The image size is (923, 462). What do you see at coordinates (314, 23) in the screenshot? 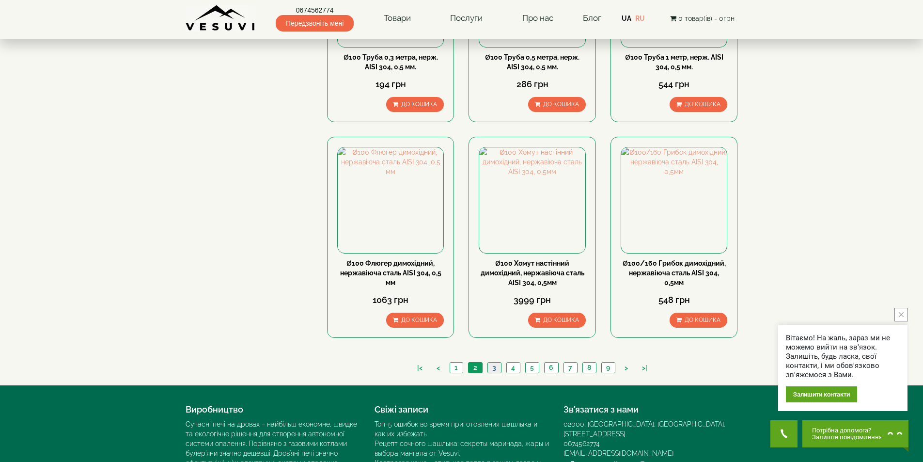
I see `span: Передзвоніть мені` at bounding box center [314, 23].